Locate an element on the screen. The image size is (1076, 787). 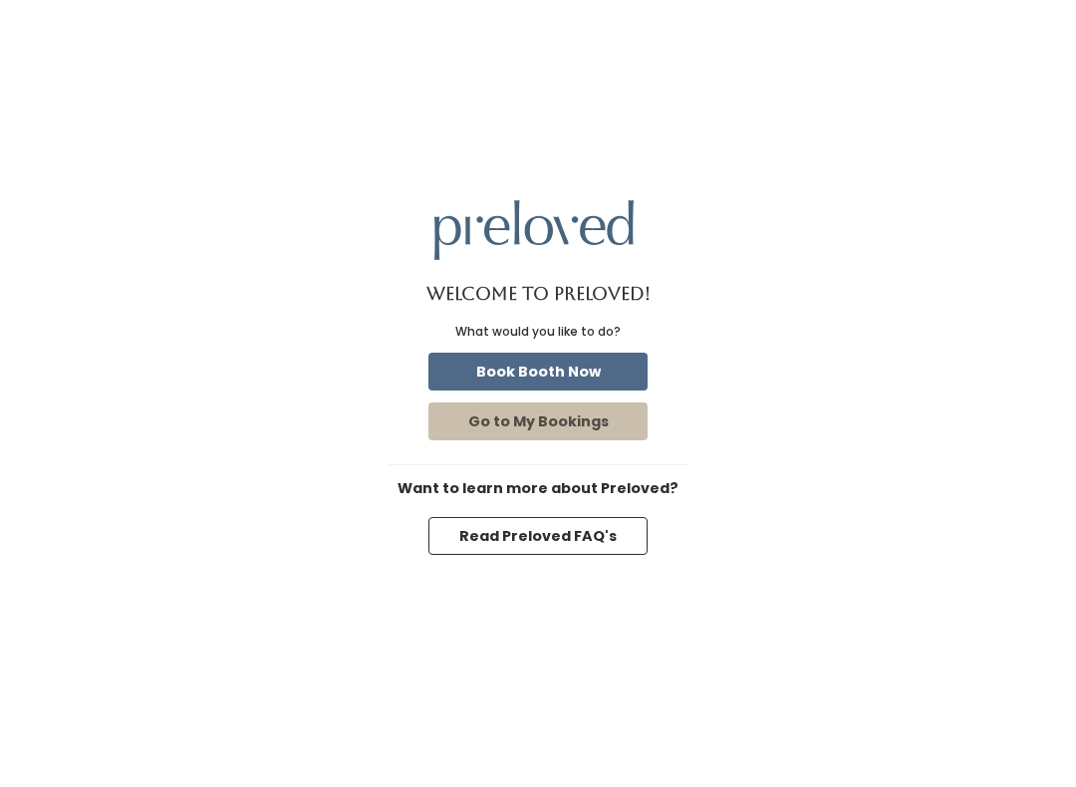
img: preloved logo is located at coordinates (534, 229).